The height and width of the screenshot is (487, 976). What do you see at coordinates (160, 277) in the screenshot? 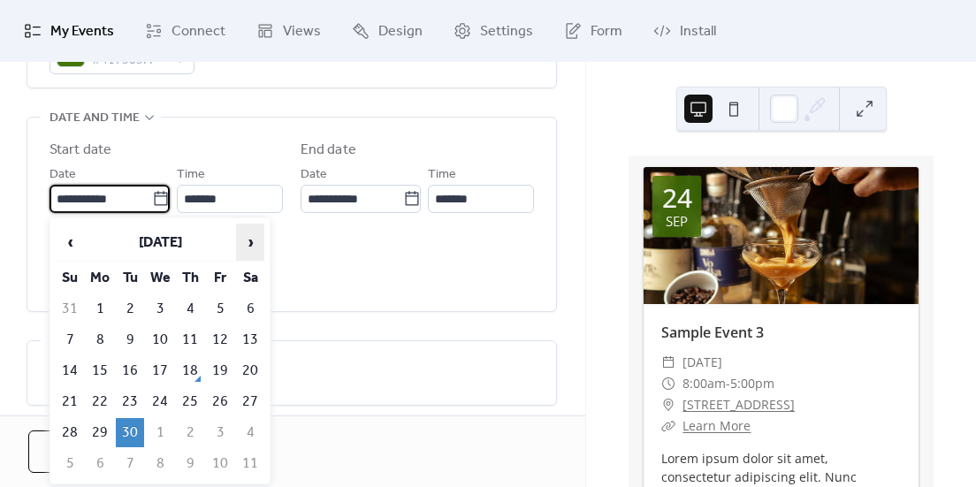
I see `th: We` at bounding box center [160, 277].